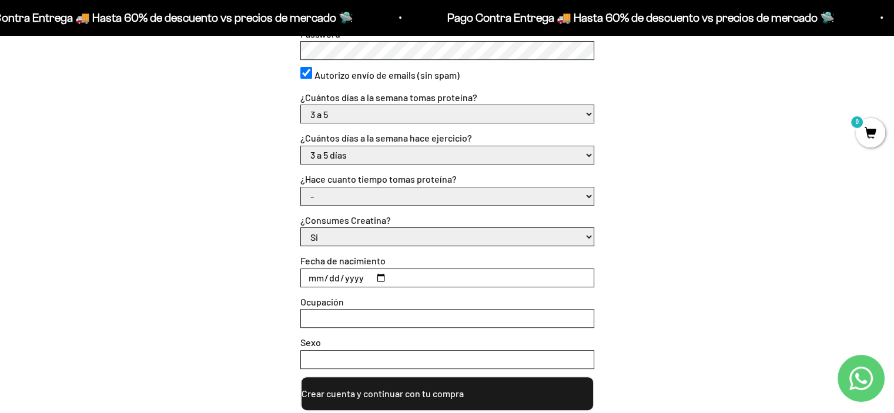  What do you see at coordinates (447, 394) in the screenshot?
I see `button: Crear cuenta y continuar con tu compra` at bounding box center [447, 394].